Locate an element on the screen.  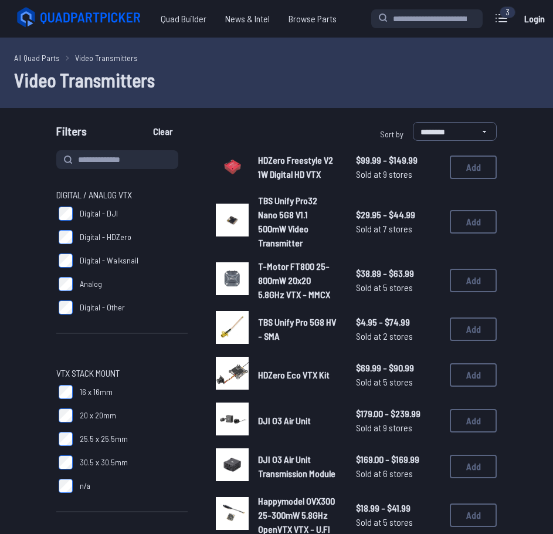
span: DJI O3 Air Unit is located at coordinates (285, 420).